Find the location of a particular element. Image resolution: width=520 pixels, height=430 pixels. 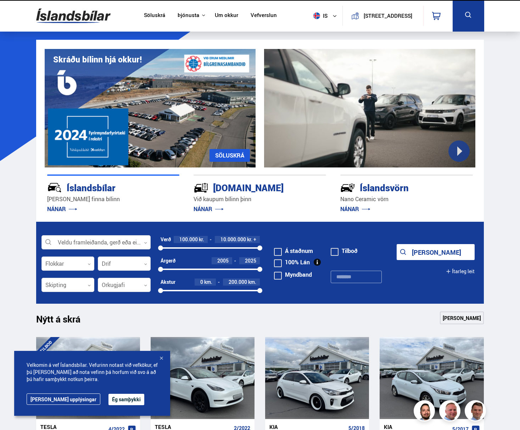

p: Nano Ceramic vörn is located at coordinates (407, 199).